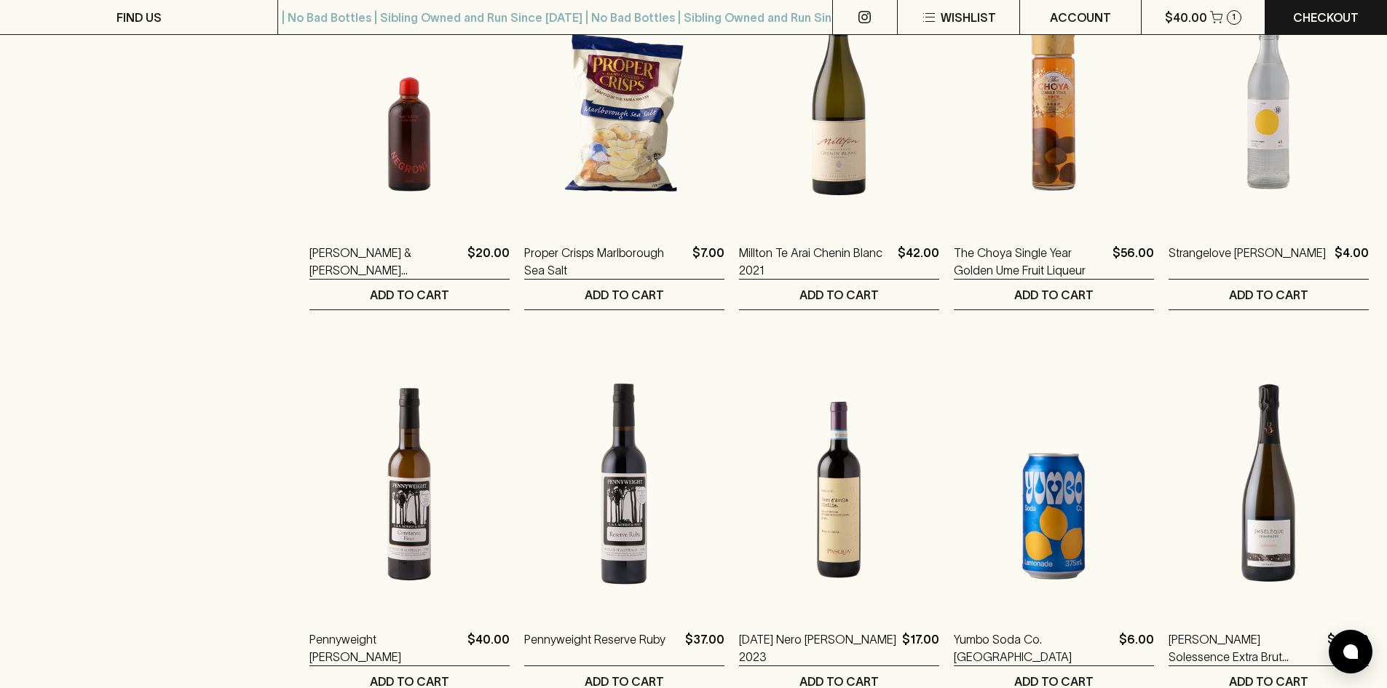 This screenshot has width=1387, height=688. Describe the element at coordinates (1030, 261) in the screenshot. I see `a: The Choya Single Year Golden Ume Fruit Liqueur` at that location.